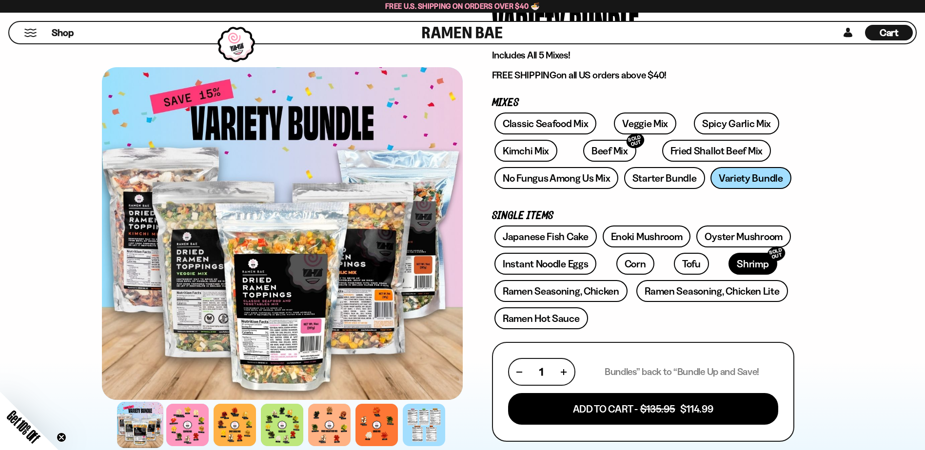  I want to click on a: Oyster Mushroom, so click(744, 236).